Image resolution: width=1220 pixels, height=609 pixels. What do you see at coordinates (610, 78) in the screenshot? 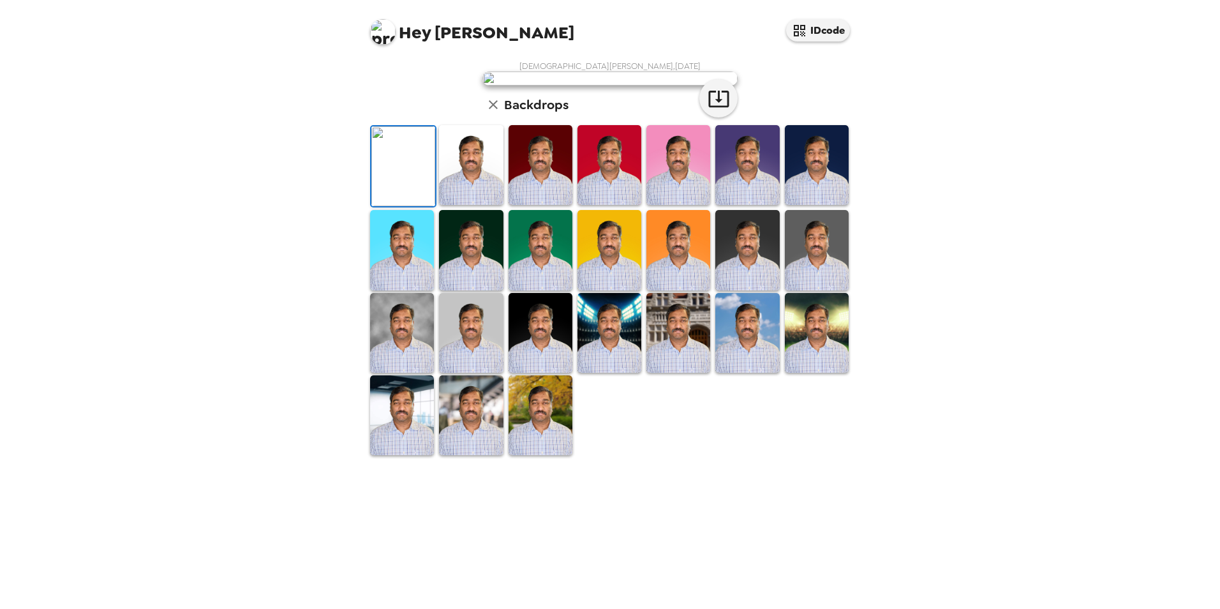
I see `img: user` at bounding box center [610, 78].